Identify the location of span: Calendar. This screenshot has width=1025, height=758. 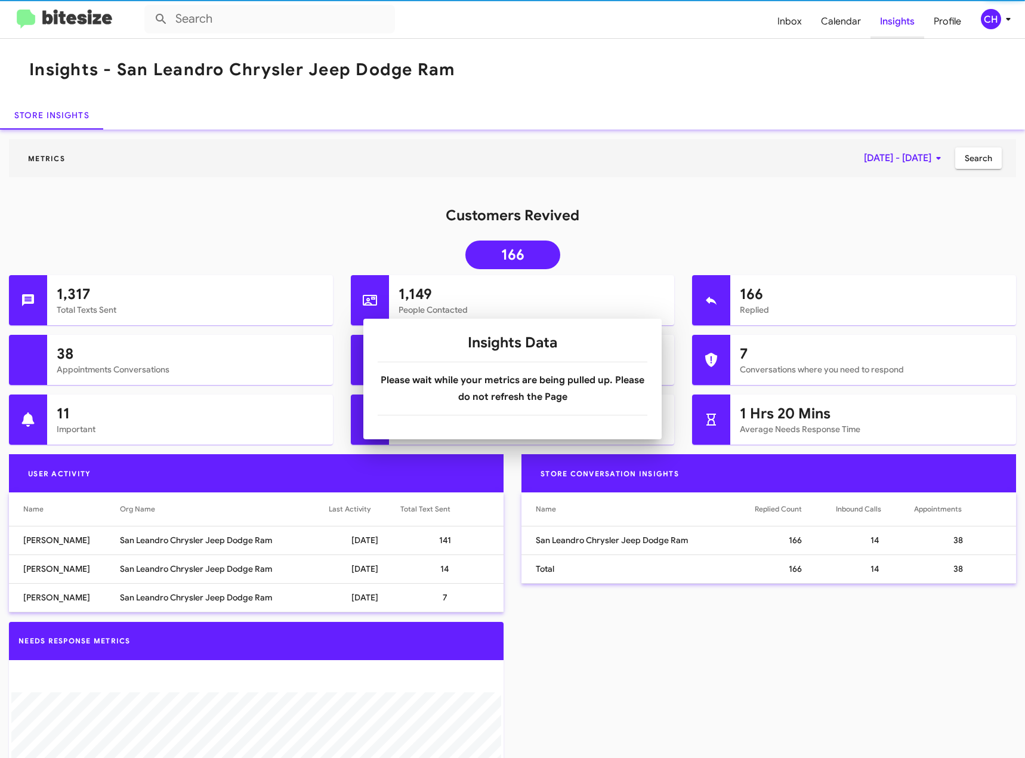
(840, 21).